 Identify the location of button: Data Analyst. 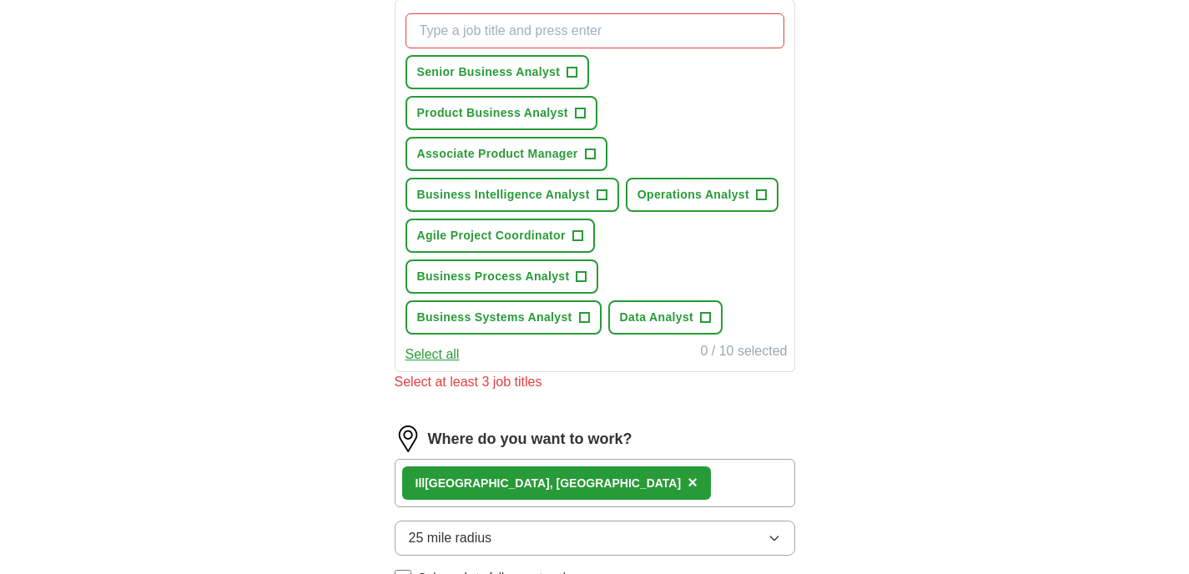
(666, 317).